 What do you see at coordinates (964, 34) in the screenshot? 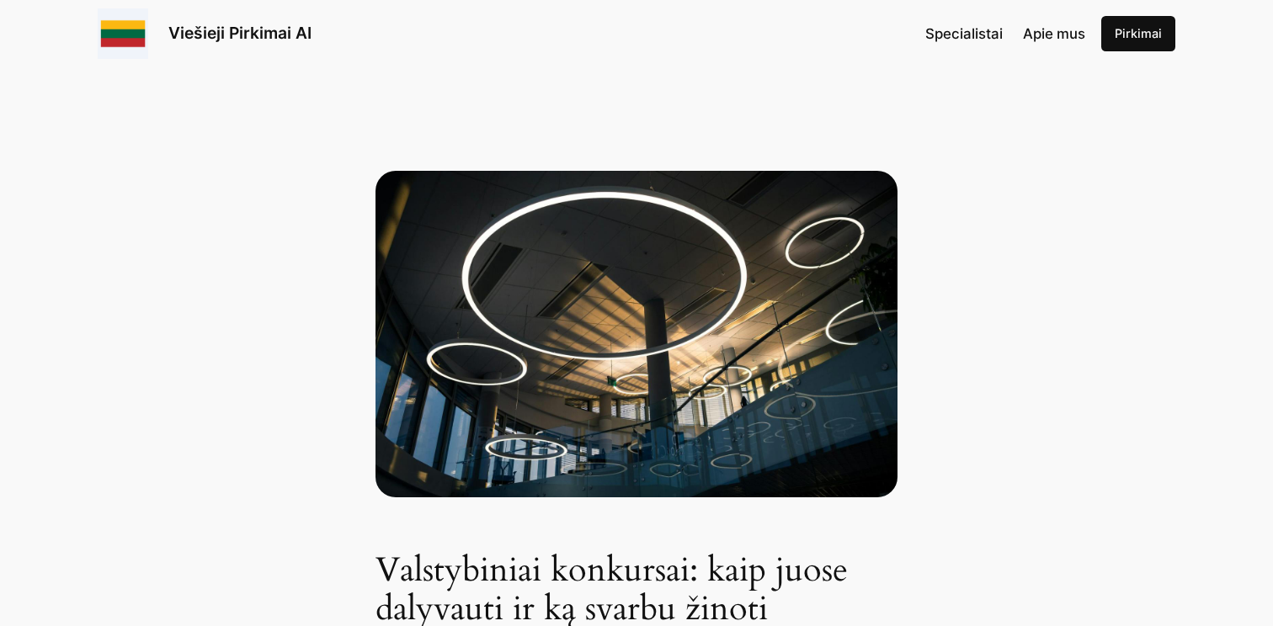
I see `span: Specialistai` at bounding box center [964, 34].